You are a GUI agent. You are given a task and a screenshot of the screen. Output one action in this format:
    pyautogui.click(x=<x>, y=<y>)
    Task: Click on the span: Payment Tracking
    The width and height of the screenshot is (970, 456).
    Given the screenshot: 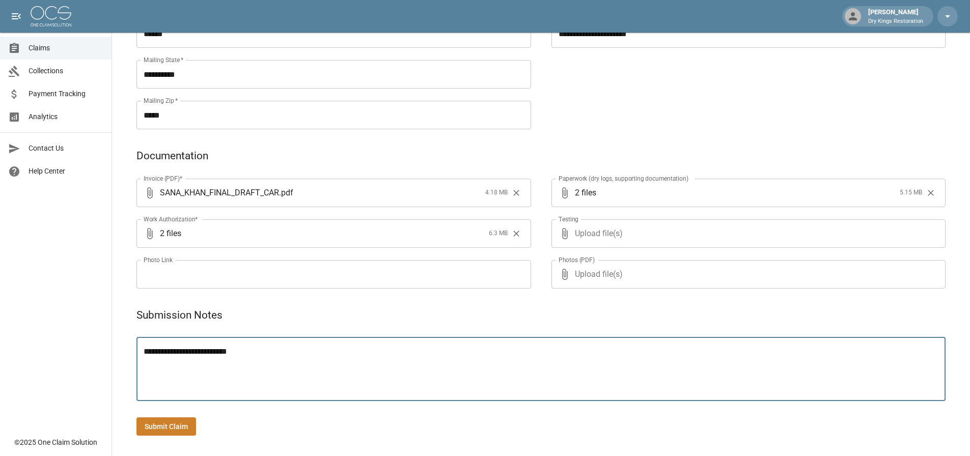 What is the action you would take?
    pyautogui.click(x=66, y=94)
    